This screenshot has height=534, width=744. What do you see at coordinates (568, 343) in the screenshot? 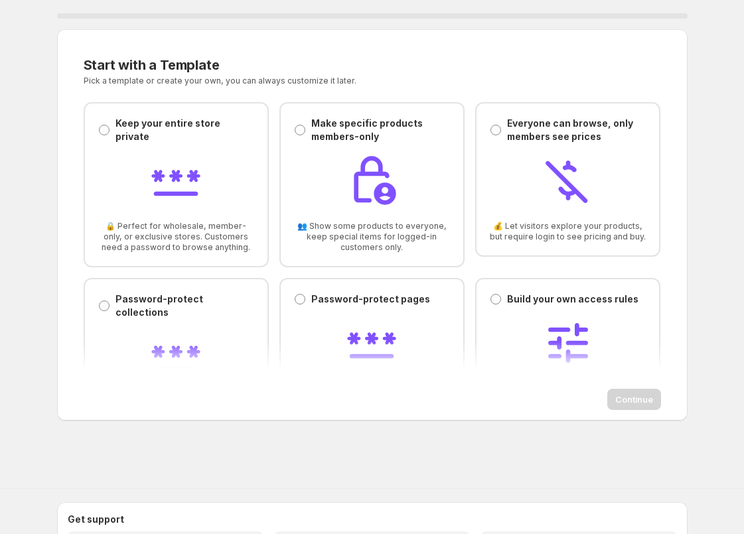
I see `img: Build your own access rules` at bounding box center [568, 343].